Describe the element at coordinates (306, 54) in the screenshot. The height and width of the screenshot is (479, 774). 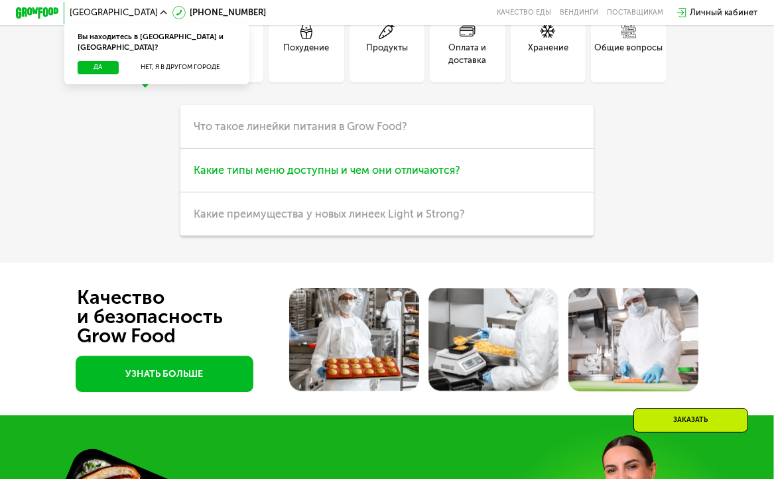
I see `div: Похудение` at that location.